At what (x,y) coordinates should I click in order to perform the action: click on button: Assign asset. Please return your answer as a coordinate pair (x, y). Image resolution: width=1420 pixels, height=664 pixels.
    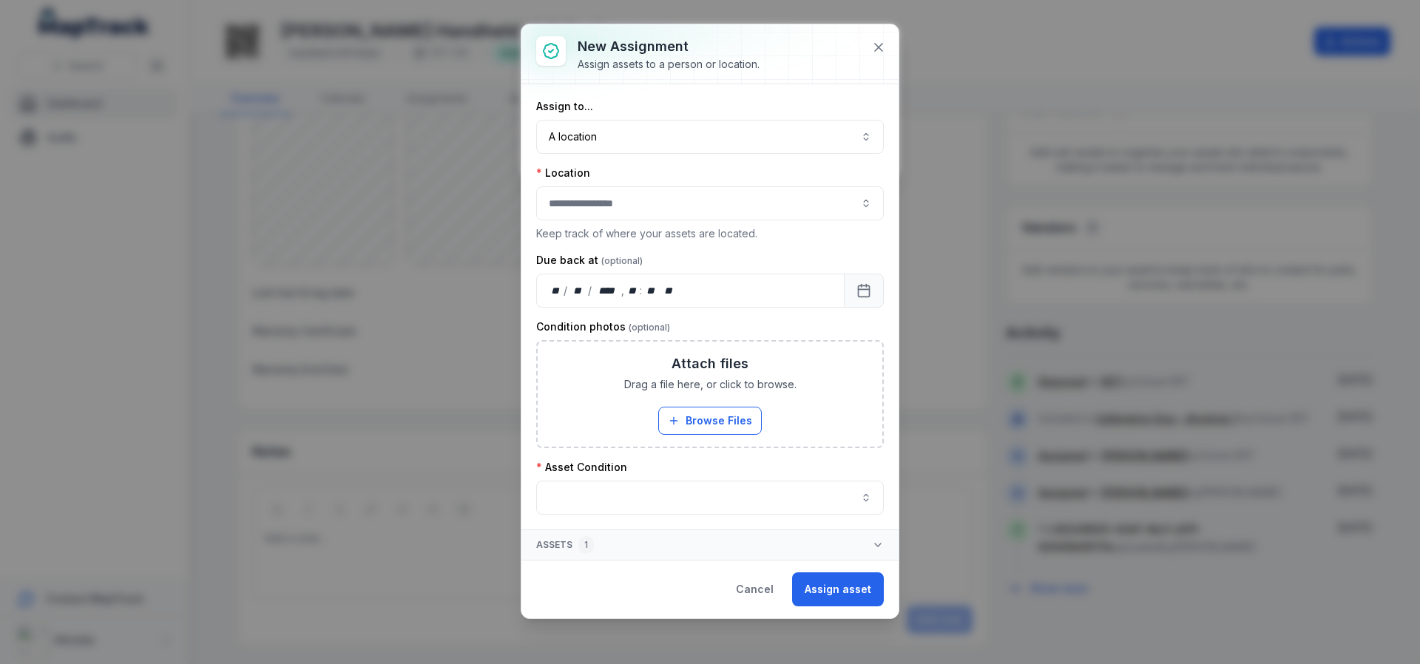
    Looking at the image, I should click on (838, 589).